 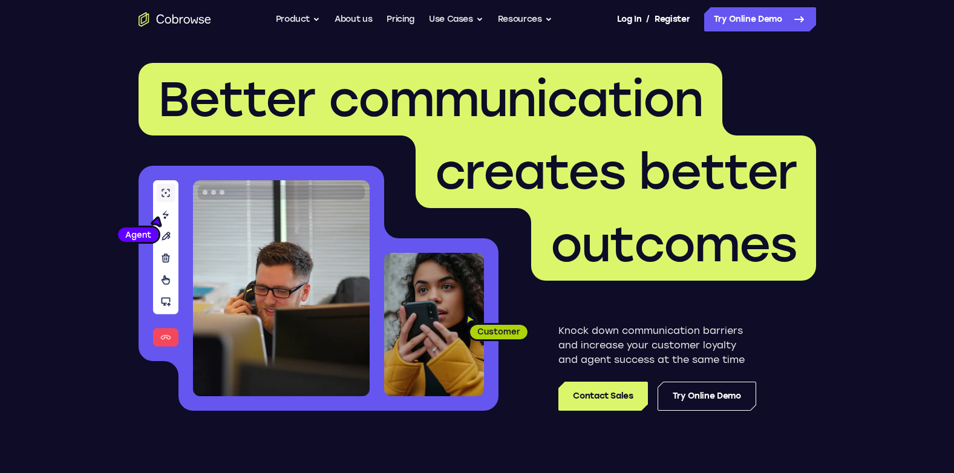 What do you see at coordinates (672, 19) in the screenshot?
I see `a: Register` at bounding box center [672, 19].